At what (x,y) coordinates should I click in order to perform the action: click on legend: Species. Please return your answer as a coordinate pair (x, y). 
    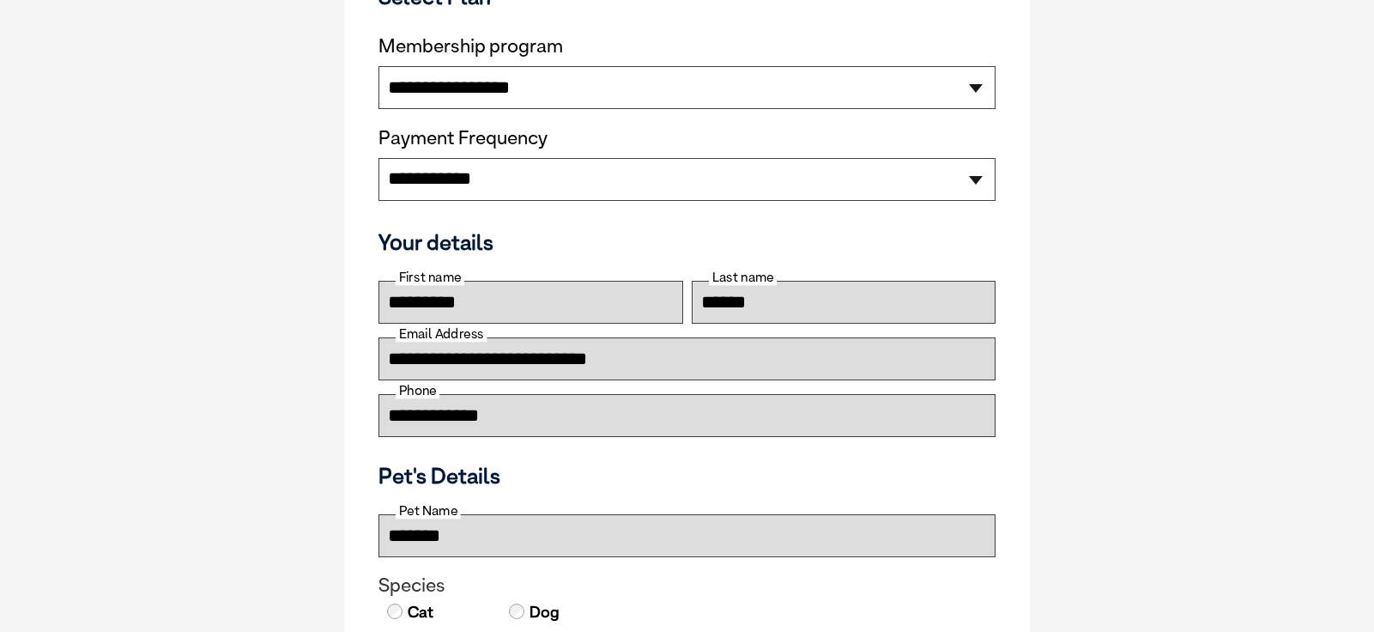
    Looking at the image, I should click on (686, 585).